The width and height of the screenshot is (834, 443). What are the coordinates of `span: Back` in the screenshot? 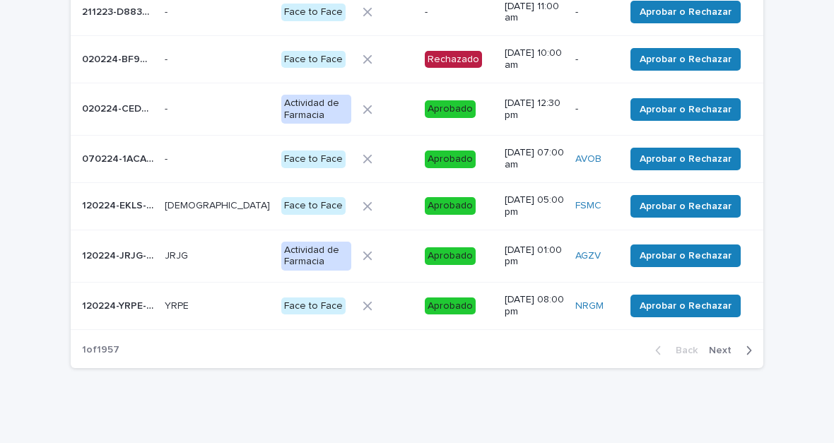 It's located at (682, 350).